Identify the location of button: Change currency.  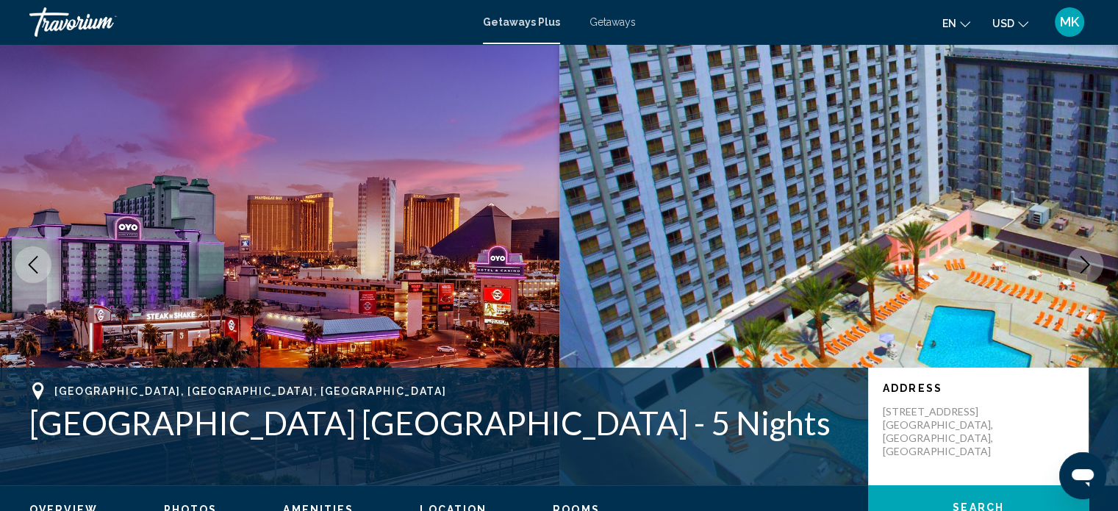
(1010, 23).